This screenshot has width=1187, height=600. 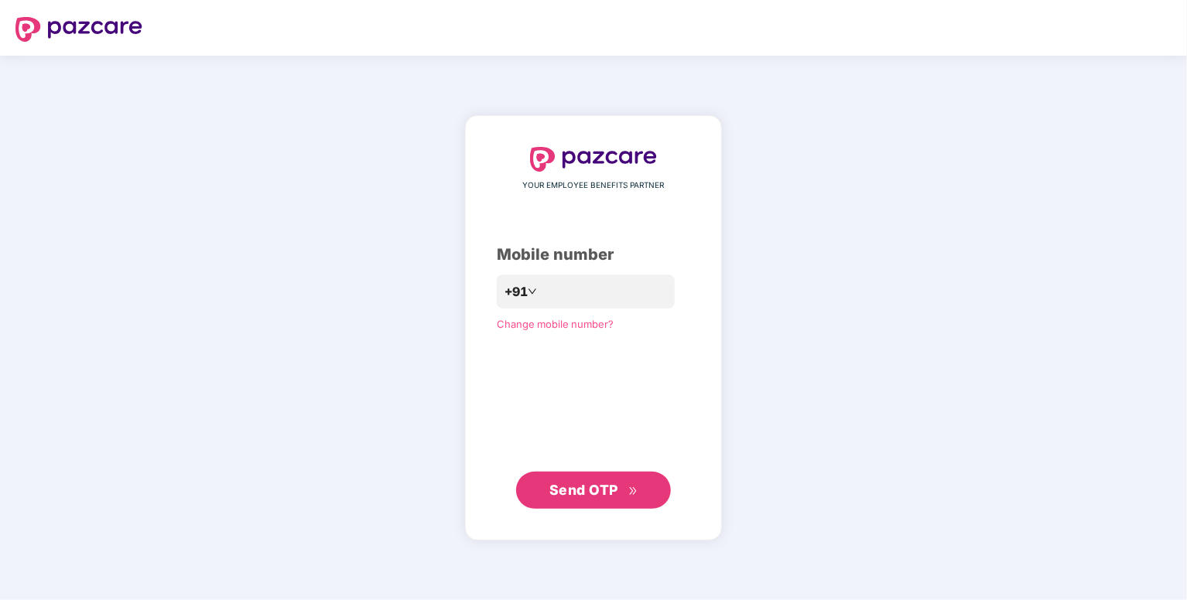 What do you see at coordinates (633, 491) in the screenshot?
I see `span: double-right` at bounding box center [633, 491].